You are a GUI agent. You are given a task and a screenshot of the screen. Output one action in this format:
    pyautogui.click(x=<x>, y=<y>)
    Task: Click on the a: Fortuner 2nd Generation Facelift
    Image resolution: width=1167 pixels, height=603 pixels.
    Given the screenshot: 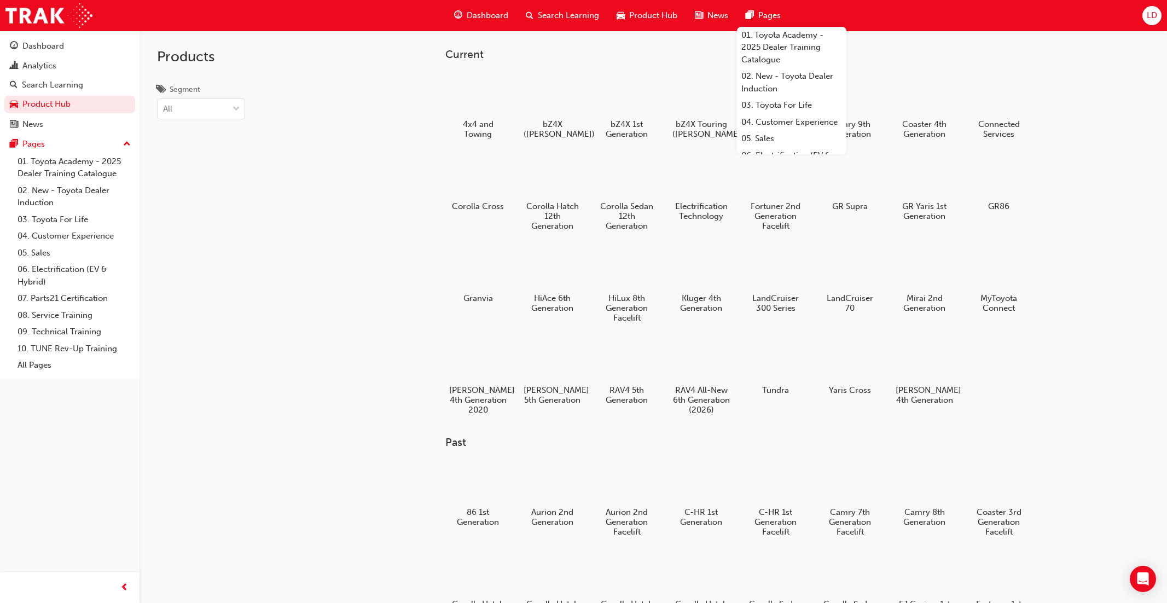 What is the action you would take?
    pyautogui.click(x=776, y=193)
    